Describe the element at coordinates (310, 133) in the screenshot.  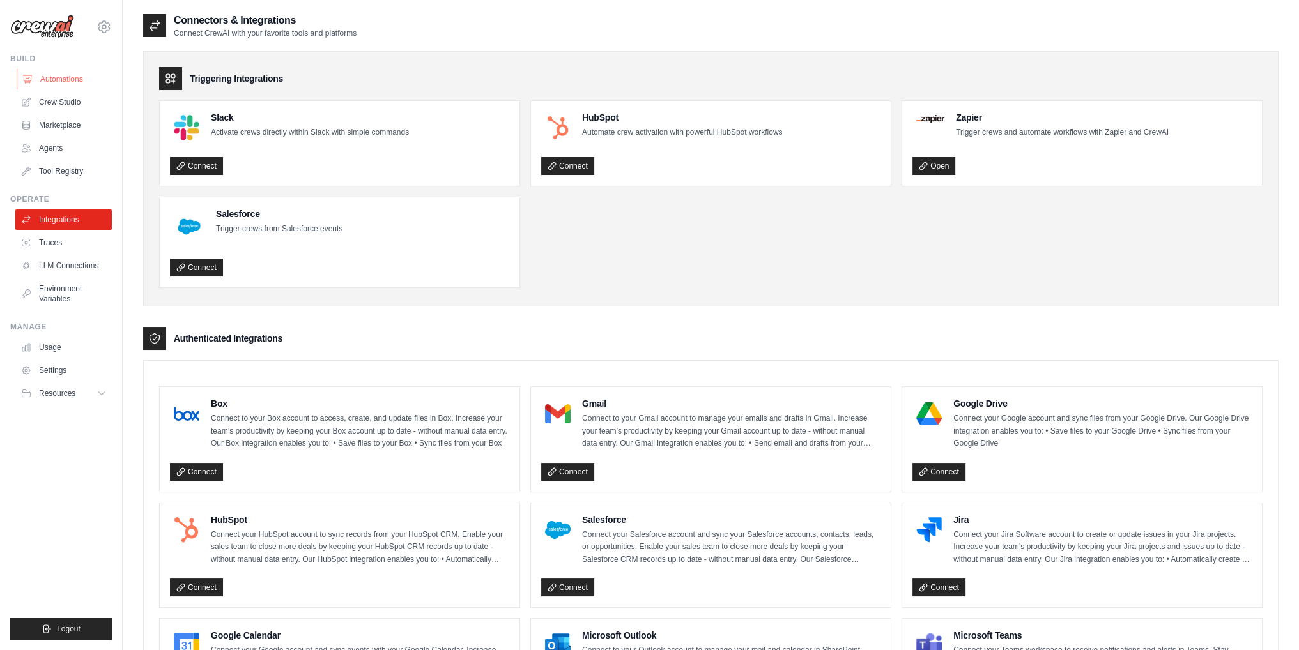
I see `p: Activate crews directly within Slack with simple commands` at that location.